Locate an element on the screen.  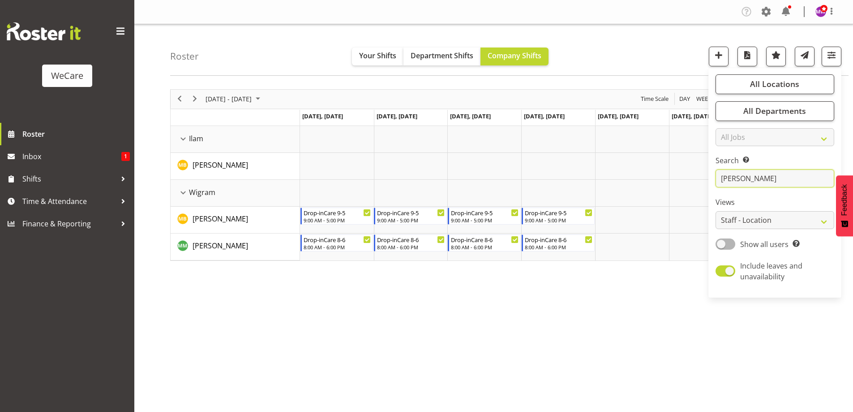
button: Company Shifts is located at coordinates (515, 56).